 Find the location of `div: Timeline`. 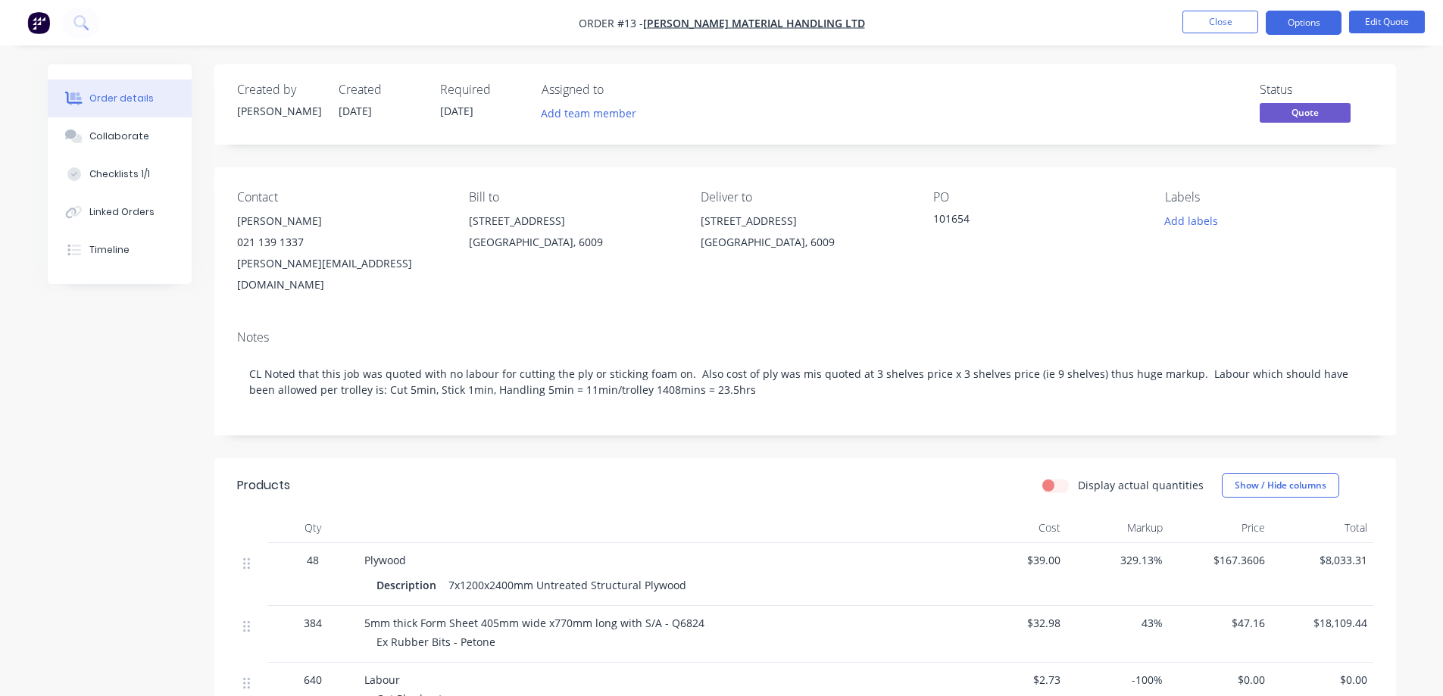

div: Timeline is located at coordinates (109, 250).